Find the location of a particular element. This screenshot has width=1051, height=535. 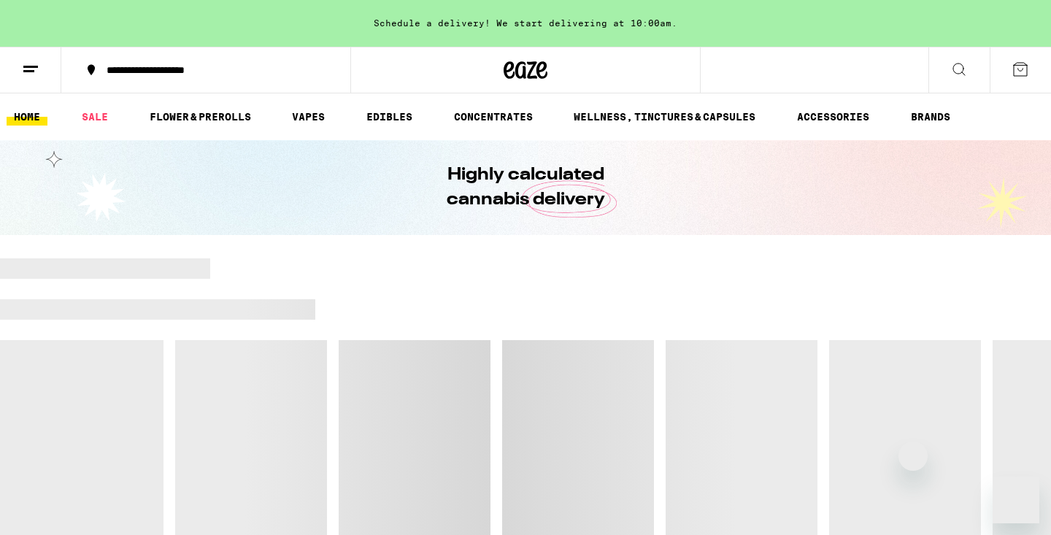

a: WELLNESS, TINCTURES & CAPSULES is located at coordinates (664, 117).